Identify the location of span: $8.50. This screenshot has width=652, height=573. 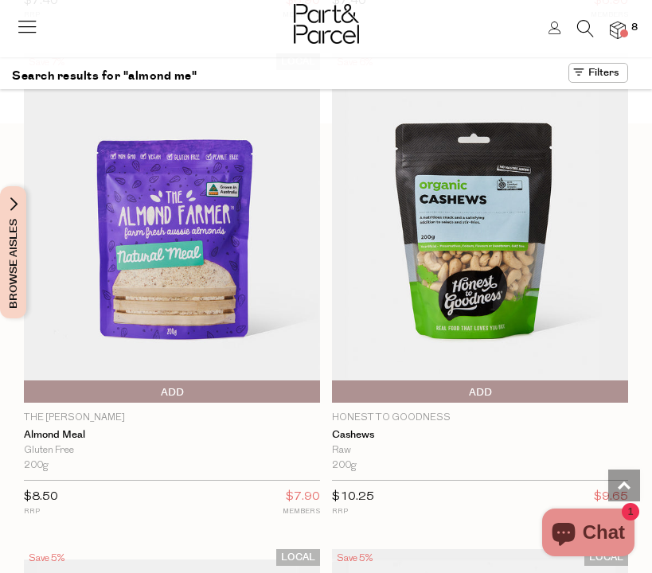
(41, 496).